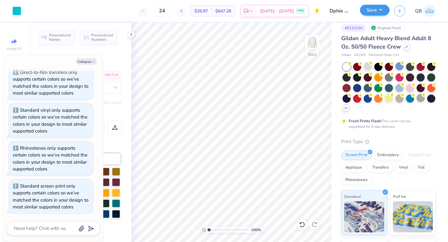 The image size is (448, 242). I want to click on div: This color can be expedited for 5 day delivery., so click(387, 124).